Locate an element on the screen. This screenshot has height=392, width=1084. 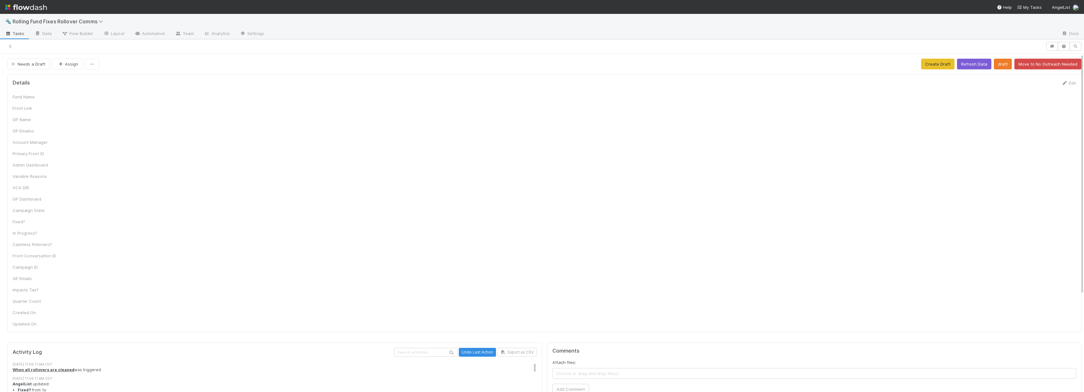
h5: Details is located at coordinates (21, 83).